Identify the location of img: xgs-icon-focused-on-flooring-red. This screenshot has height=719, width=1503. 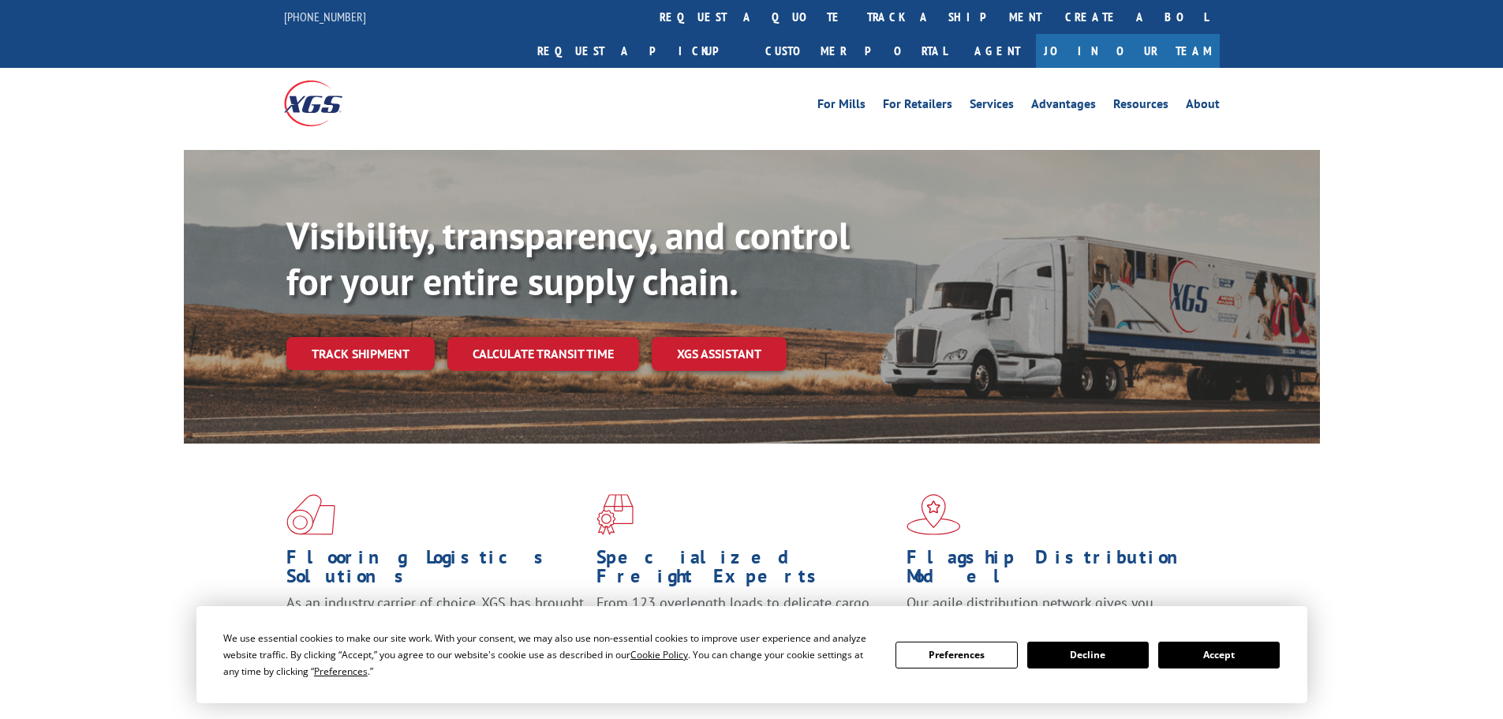
(615, 514).